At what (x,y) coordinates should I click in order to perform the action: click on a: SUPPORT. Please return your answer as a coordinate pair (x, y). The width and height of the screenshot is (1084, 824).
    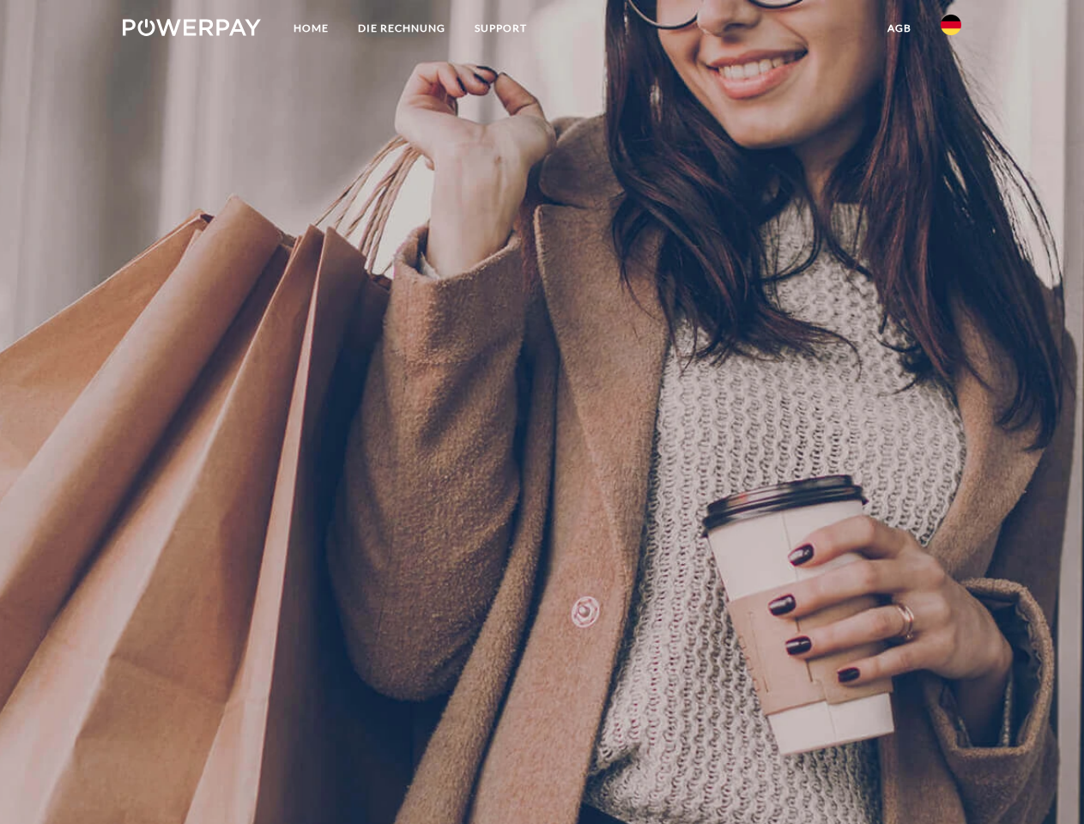
    Looking at the image, I should click on (501, 28).